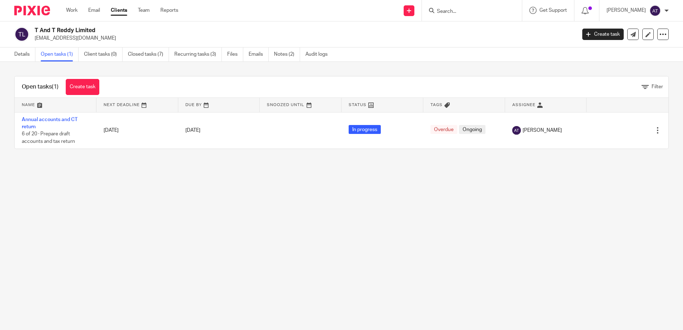 The height and width of the screenshot is (330, 683). I want to click on a: Work, so click(72, 10).